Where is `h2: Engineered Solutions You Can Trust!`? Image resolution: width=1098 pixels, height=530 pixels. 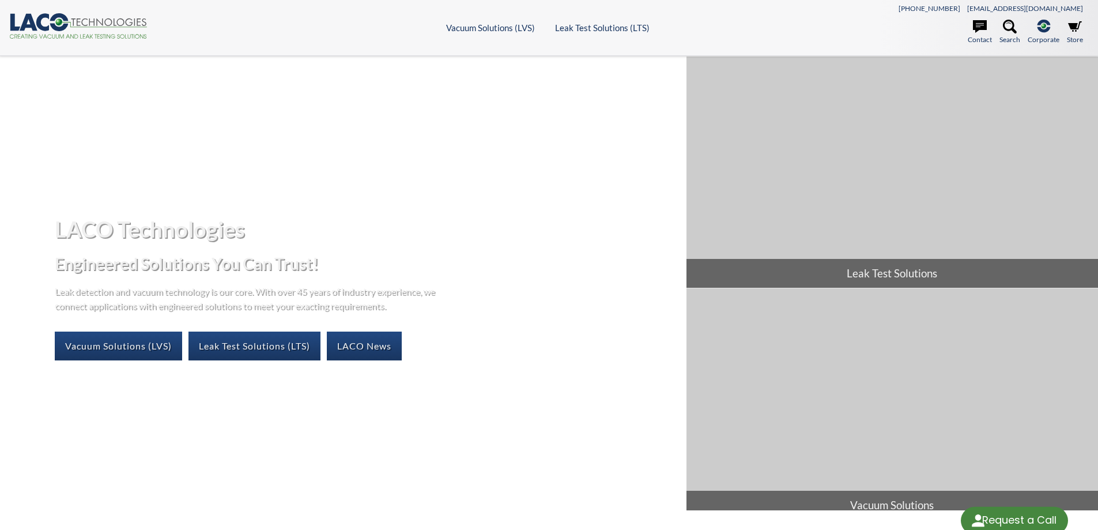
h2: Engineered Solutions You Can Trust! is located at coordinates (365, 263).